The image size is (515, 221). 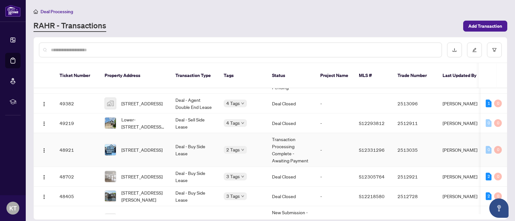 What do you see at coordinates (372, 196) in the screenshot?
I see `span: S12218580` at bounding box center [372, 196].